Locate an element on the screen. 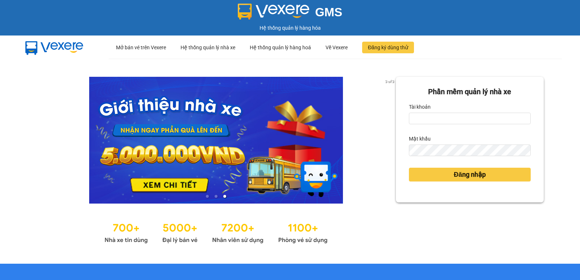 This screenshot has width=580, height=280. li: slide item 3 is located at coordinates (225, 196).